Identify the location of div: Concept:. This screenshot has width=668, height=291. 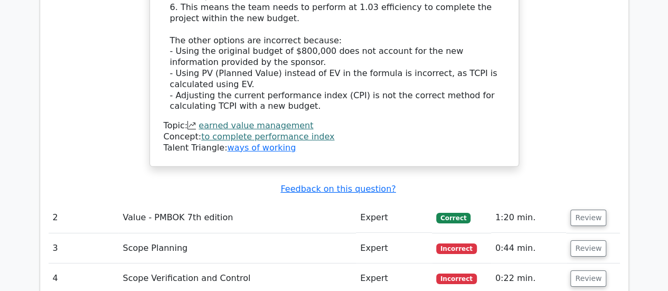
(334, 137).